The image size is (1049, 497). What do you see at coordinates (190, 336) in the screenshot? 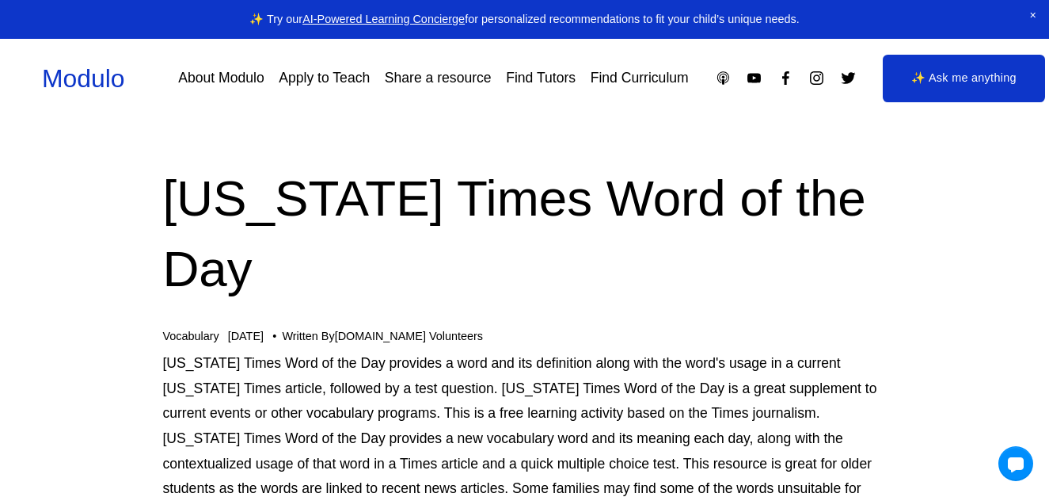
I see `a: Vocabulary` at bounding box center [190, 336].